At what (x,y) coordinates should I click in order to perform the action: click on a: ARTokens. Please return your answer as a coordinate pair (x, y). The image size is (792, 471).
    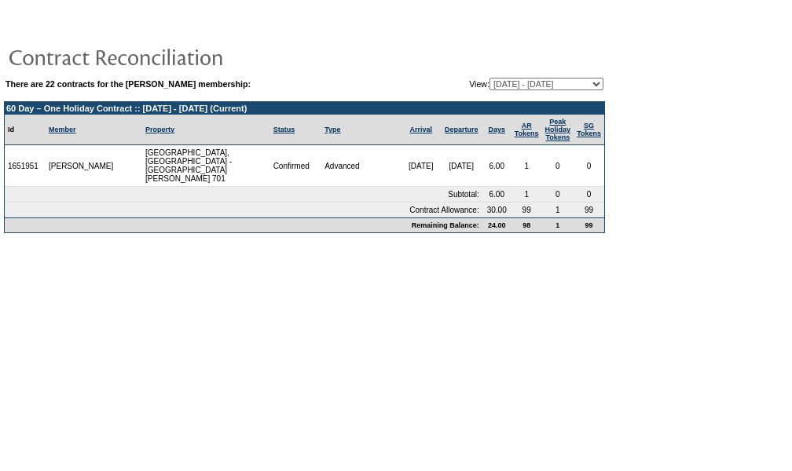
    Looking at the image, I should click on (526, 130).